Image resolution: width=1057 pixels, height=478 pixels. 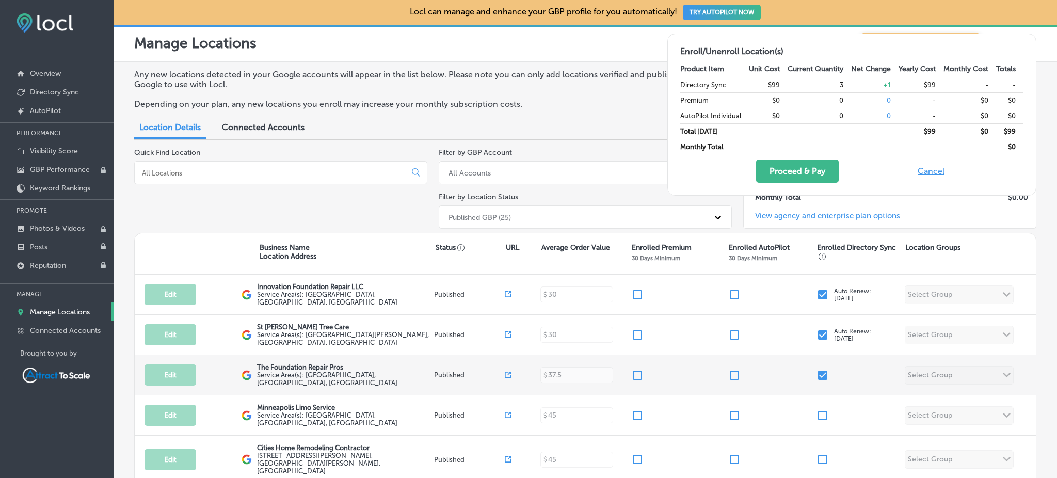 I want to click on p: Average Order Value, so click(x=575, y=247).